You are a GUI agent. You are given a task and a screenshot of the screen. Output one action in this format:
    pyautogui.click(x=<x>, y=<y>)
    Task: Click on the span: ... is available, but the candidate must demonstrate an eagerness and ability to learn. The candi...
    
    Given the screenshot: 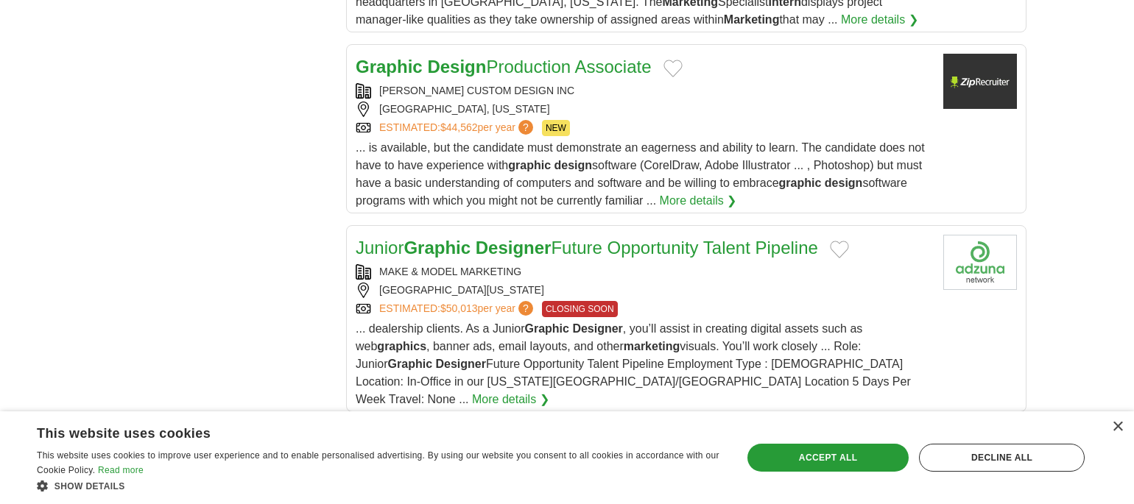 What is the action you would take?
    pyautogui.click(x=640, y=174)
    